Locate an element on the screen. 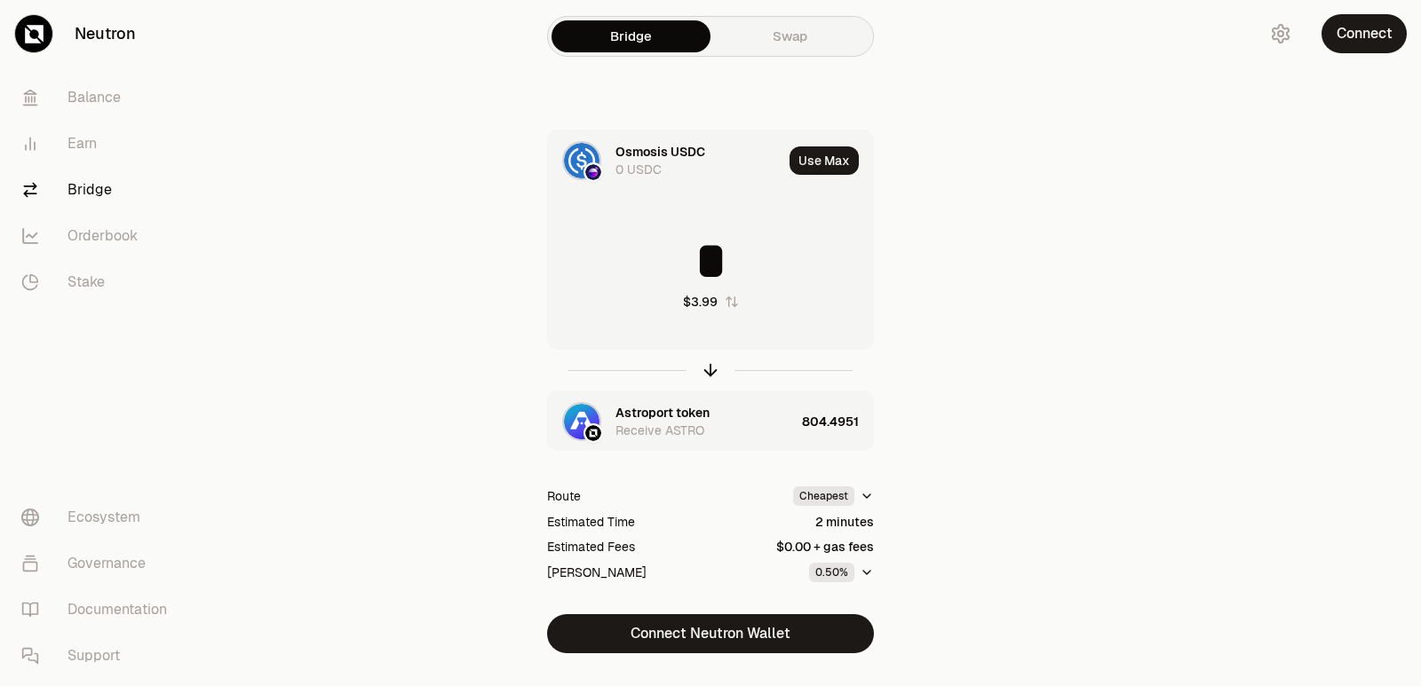  a: Support is located at coordinates (99, 656).